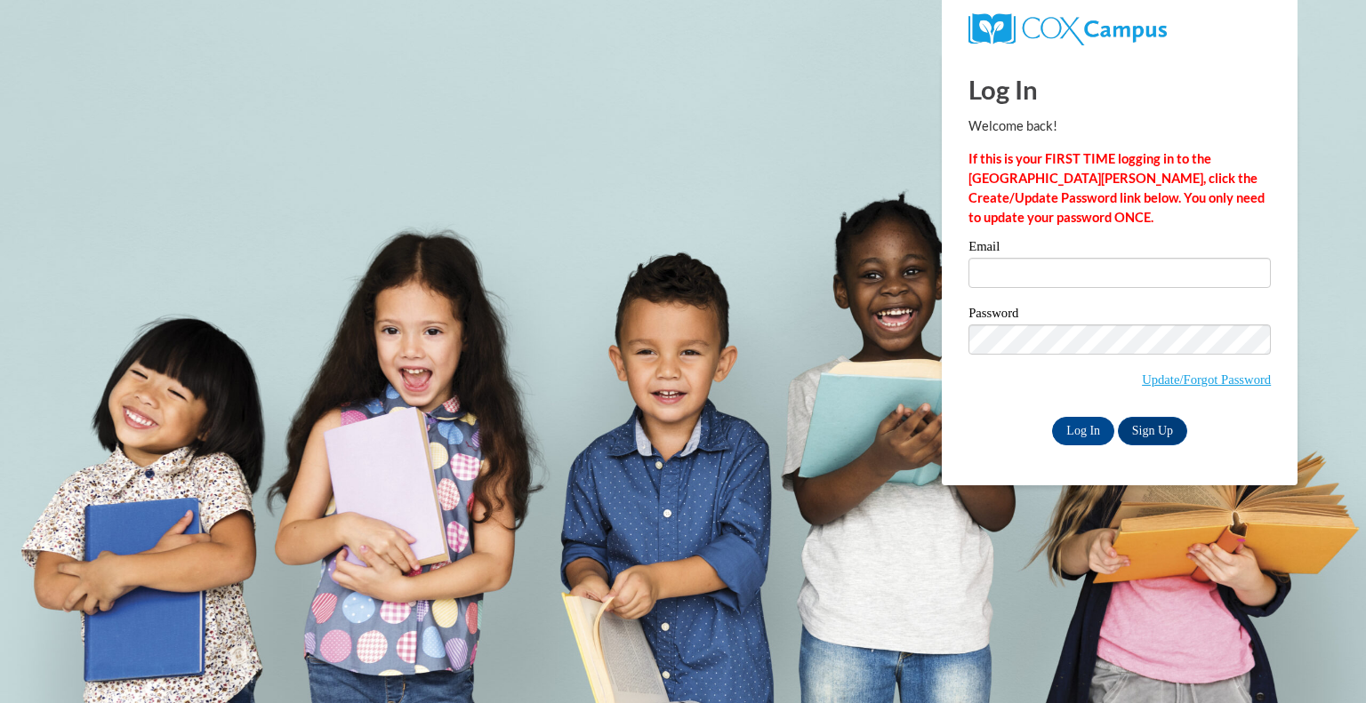  What do you see at coordinates (1067, 29) in the screenshot?
I see `img: COX Campus` at bounding box center [1067, 29].